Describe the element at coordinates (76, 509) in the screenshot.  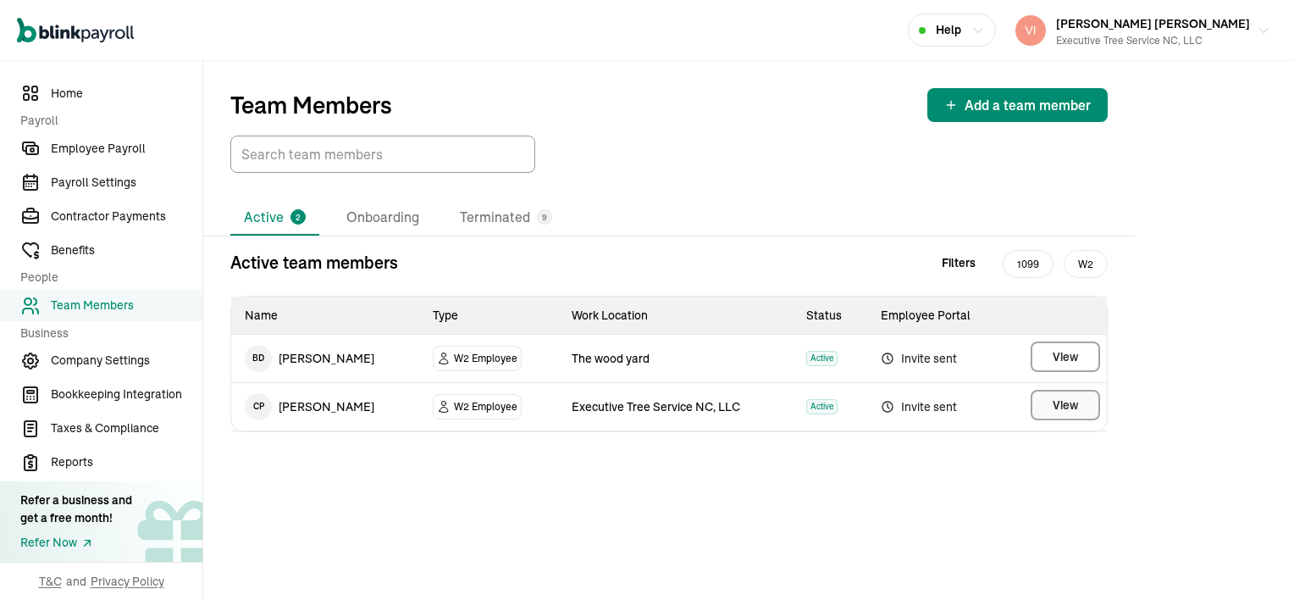
I see `div: Refer a business and get a free month!` at that location.